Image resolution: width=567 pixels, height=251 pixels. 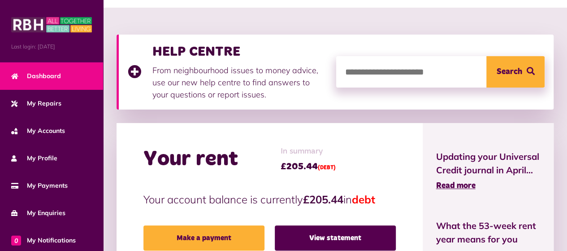 I want to click on span: Updating your Universal Credit journal in April..., so click(x=488, y=163).